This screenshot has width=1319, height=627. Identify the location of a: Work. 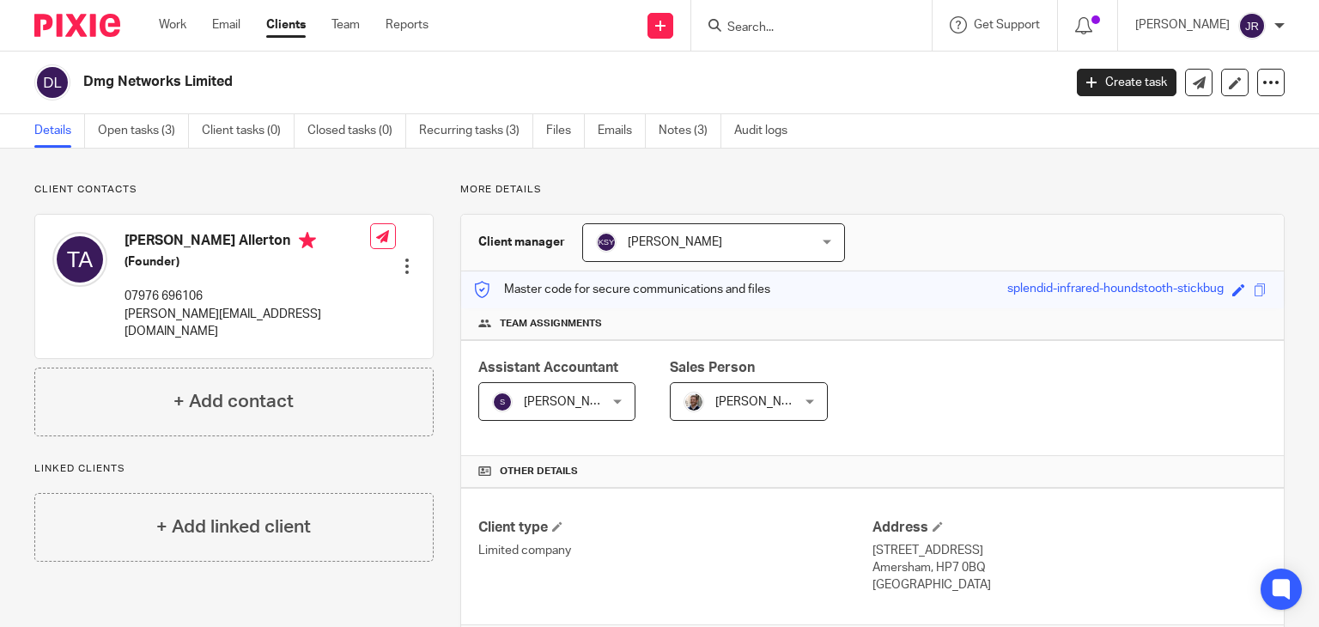
(173, 25).